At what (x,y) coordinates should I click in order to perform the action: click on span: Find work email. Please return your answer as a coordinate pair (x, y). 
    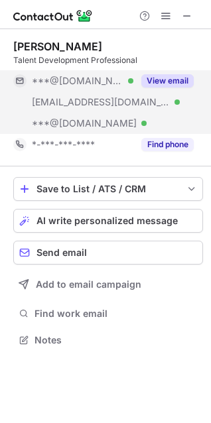
    Looking at the image, I should click on (116, 313).